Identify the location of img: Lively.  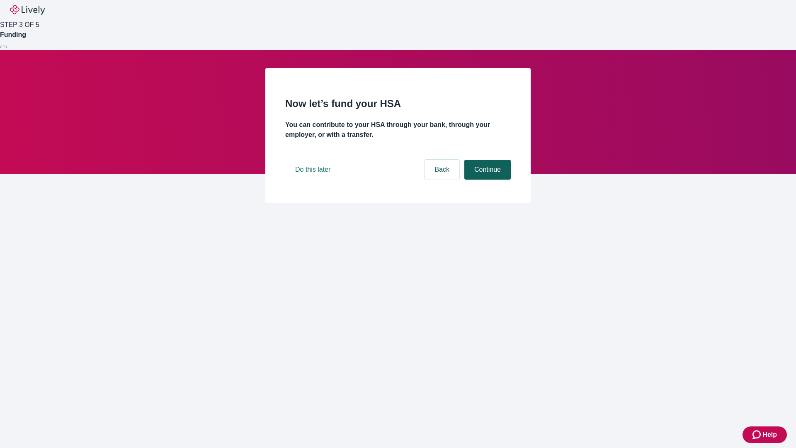
(27, 10).